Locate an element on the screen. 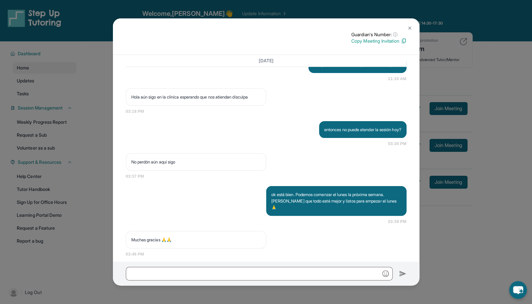  img: Close Icon is located at coordinates (410, 28).